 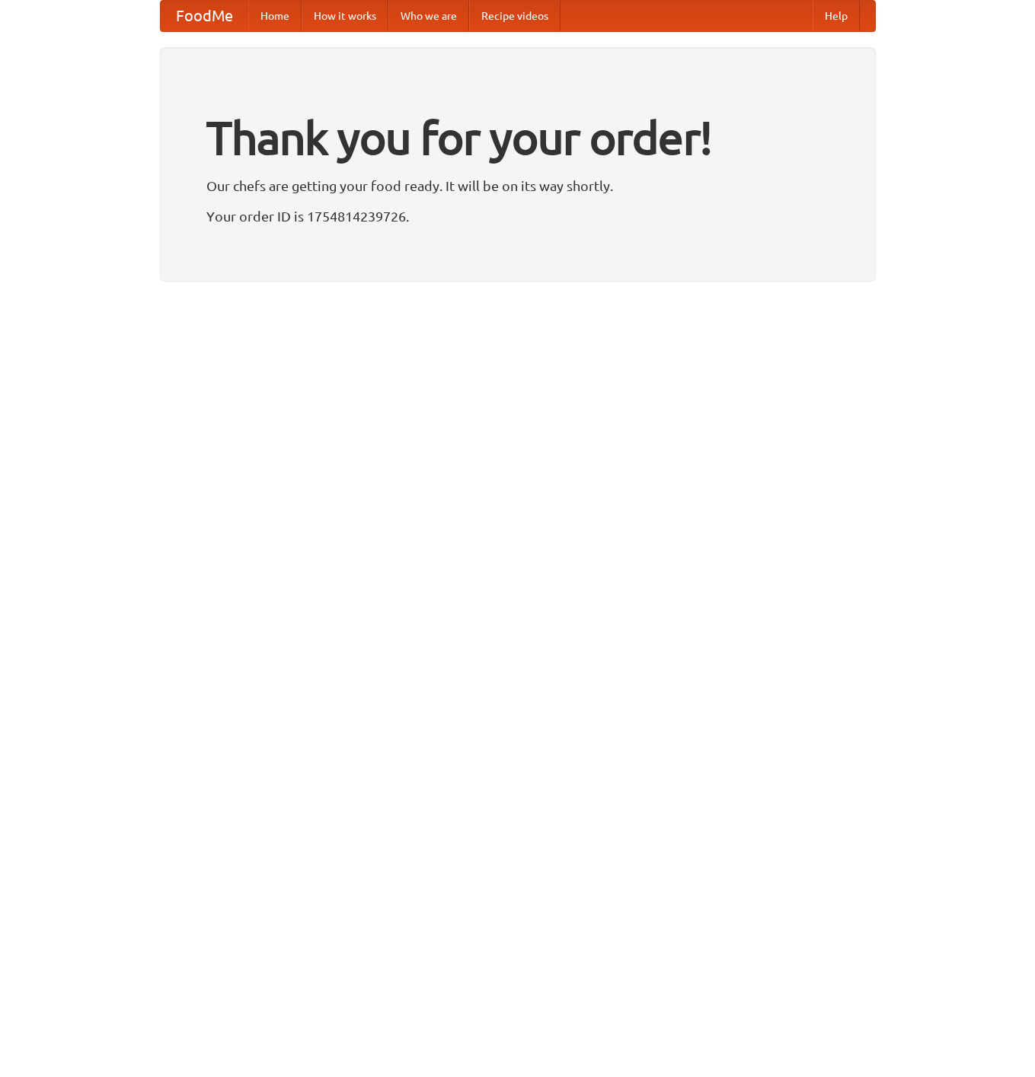 What do you see at coordinates (515, 16) in the screenshot?
I see `a: Recipe videos` at bounding box center [515, 16].